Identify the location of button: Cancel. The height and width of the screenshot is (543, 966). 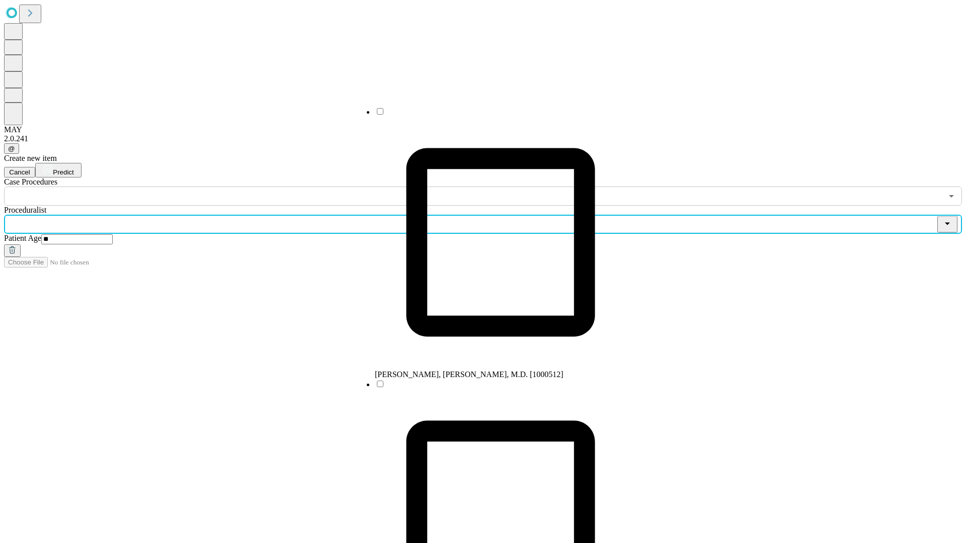
(20, 172).